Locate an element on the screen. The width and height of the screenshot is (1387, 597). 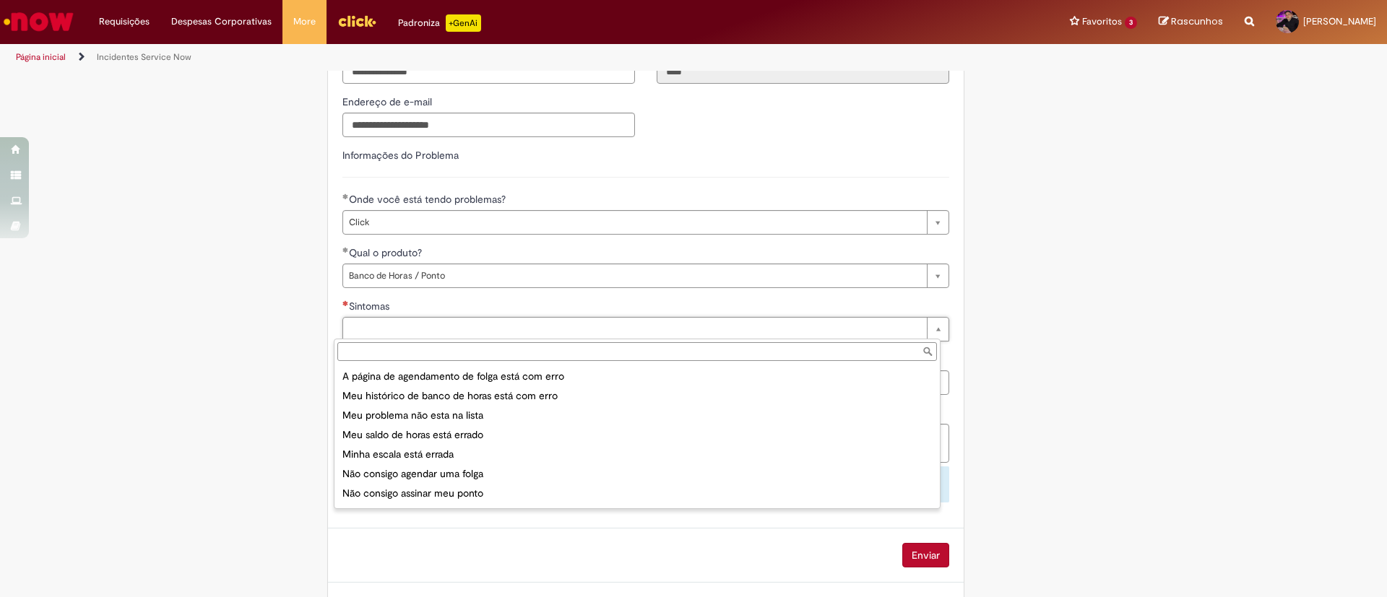
ul: Sintomas is located at coordinates (637, 436).